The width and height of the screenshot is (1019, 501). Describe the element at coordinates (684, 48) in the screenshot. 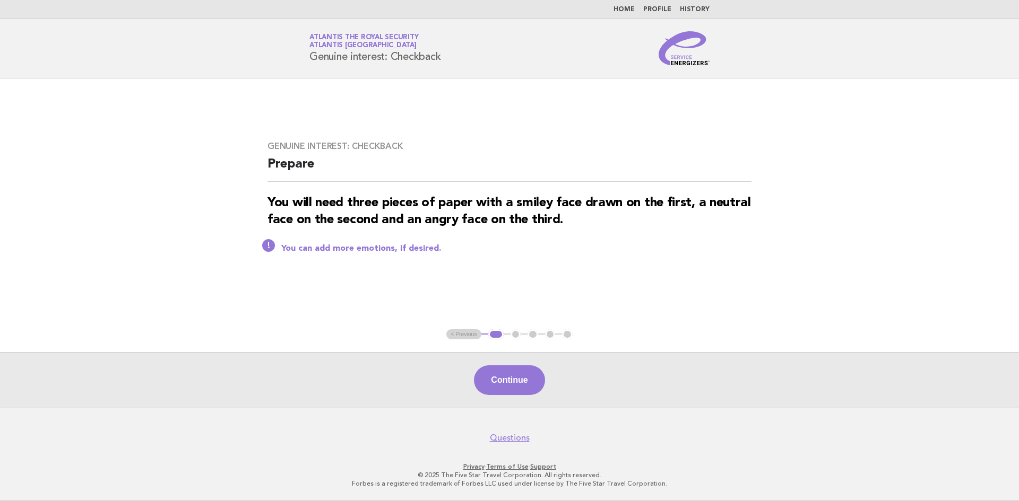

I see `img: Service Energizers` at that location.